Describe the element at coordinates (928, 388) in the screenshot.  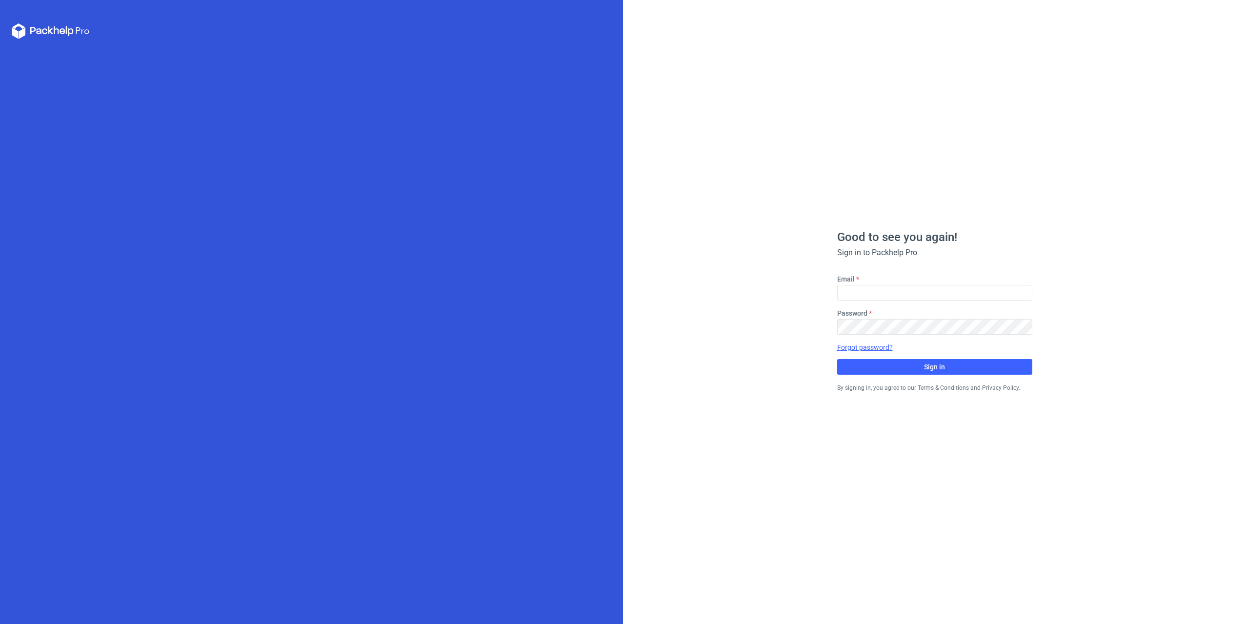
I see `small: By signing in, you agree to our Terms & Conditions and Privacy Policy.` at that location.